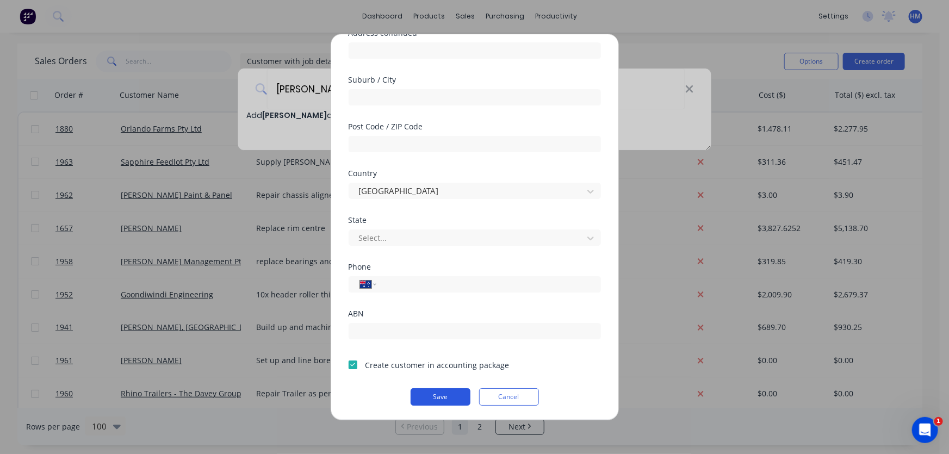  Describe the element at coordinates (475, 33) in the screenshot. I see `div: Address continued` at that location.